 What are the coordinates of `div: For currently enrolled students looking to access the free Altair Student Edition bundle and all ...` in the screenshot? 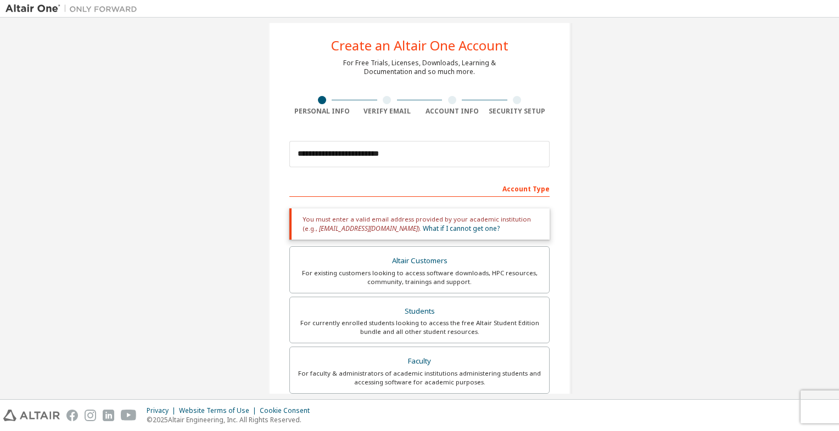 It's located at (419, 328).